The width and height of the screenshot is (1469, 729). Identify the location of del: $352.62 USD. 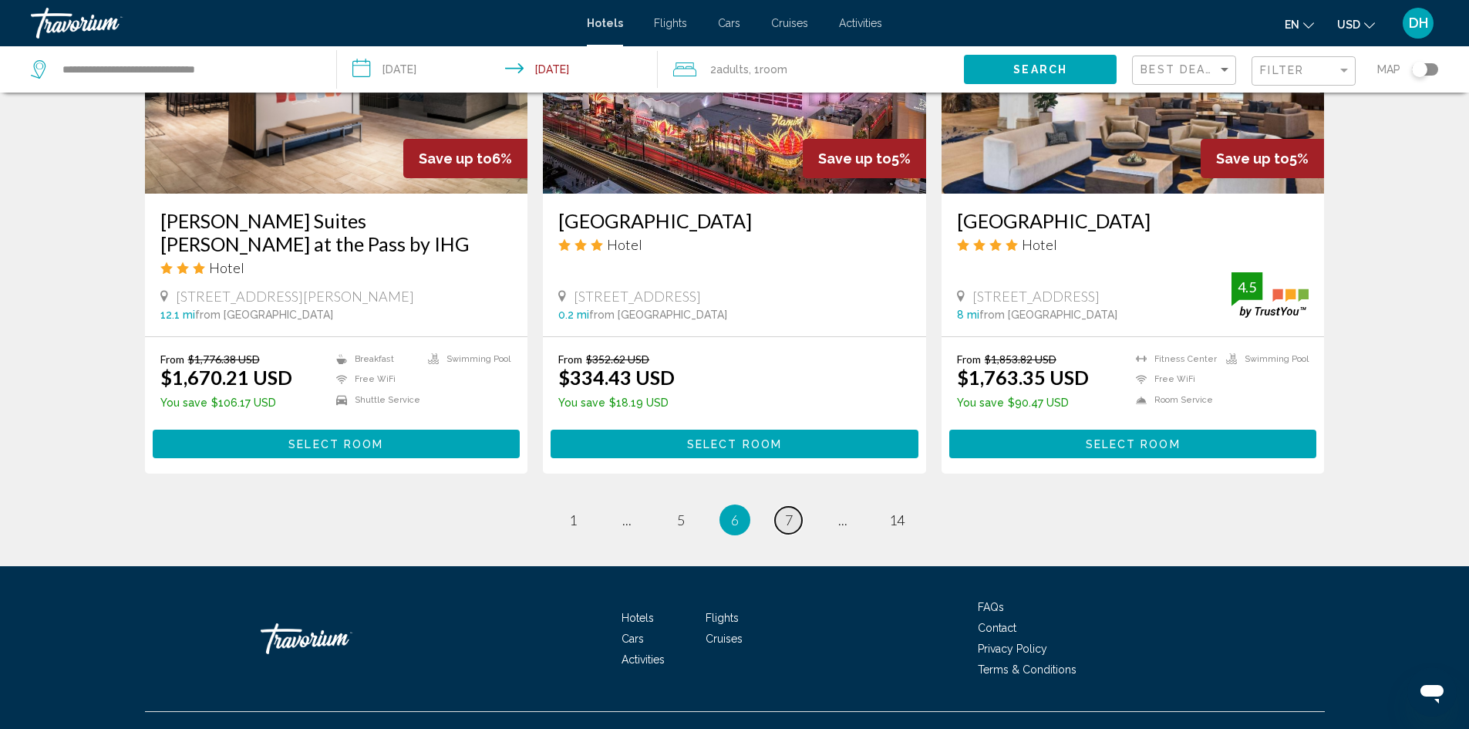
(618, 359).